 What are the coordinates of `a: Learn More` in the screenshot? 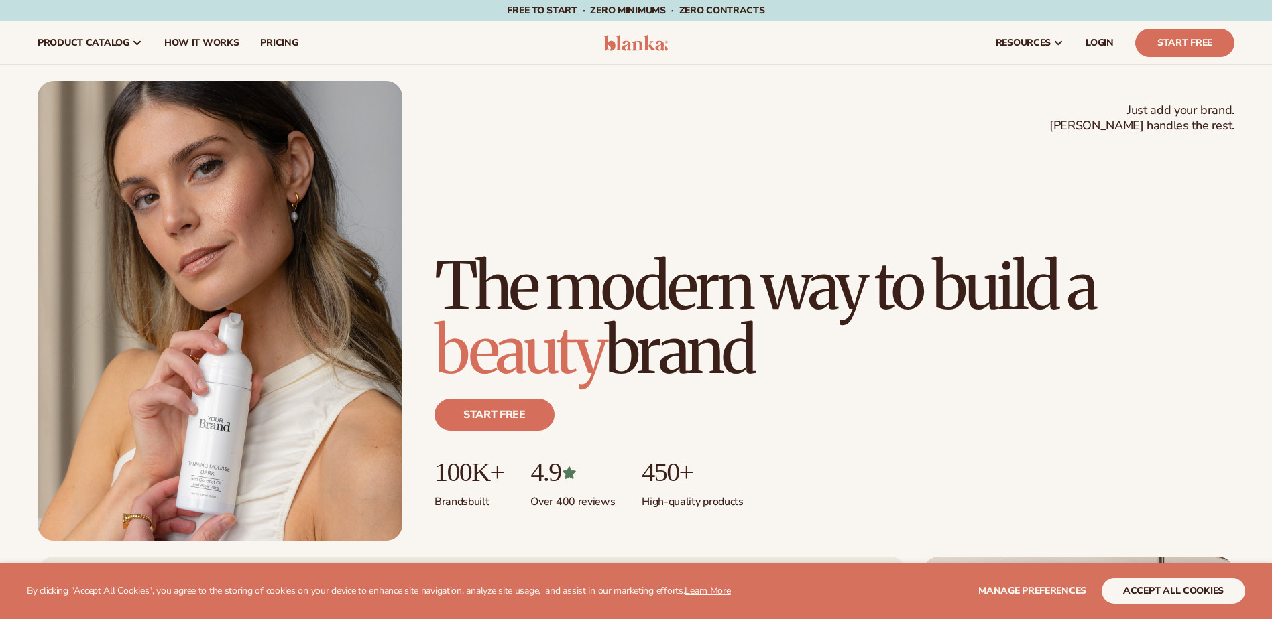 It's located at (707, 591).